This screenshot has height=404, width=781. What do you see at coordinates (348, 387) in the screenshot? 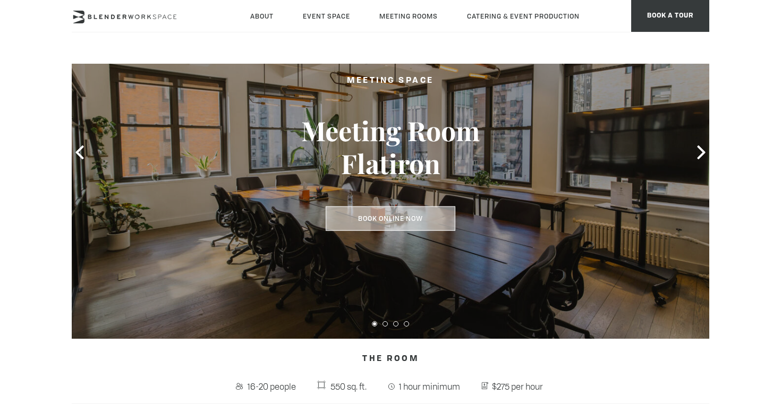
I see `span: 550 sq. ft.` at bounding box center [348, 387].